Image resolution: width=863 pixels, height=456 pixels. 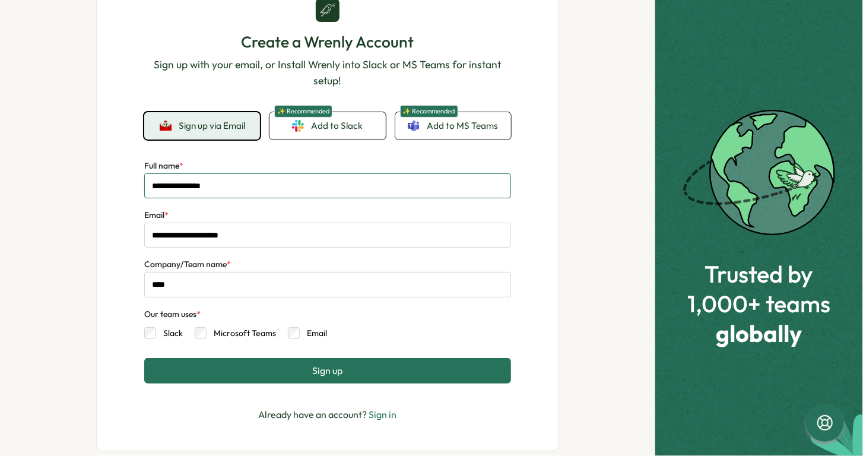 I want to click on span: Trusted by, so click(x=759, y=274).